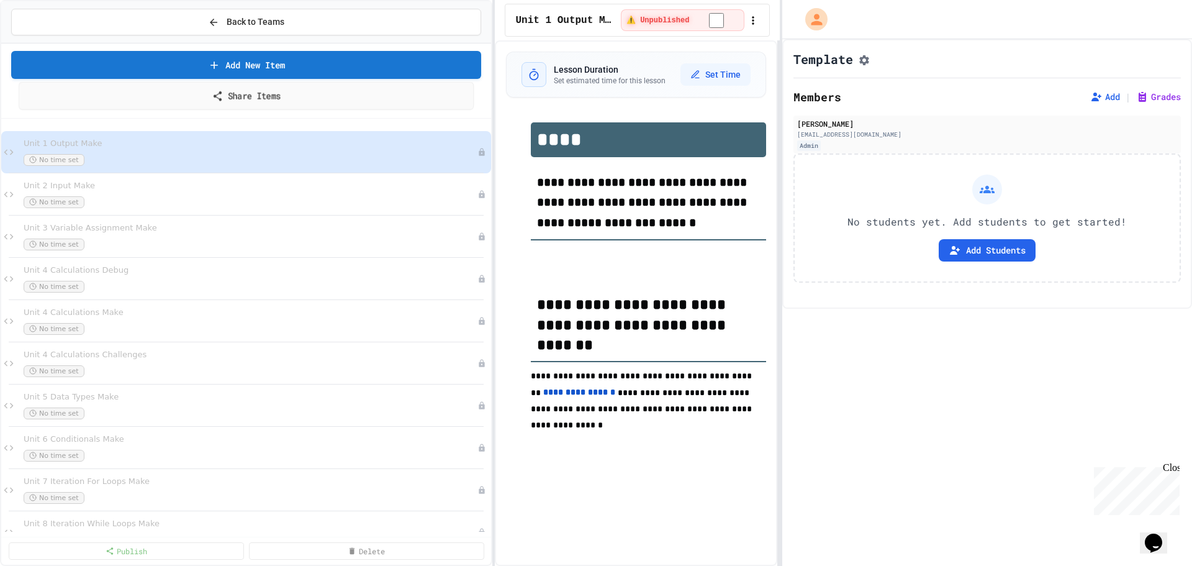 The height and width of the screenshot is (566, 1192). I want to click on span: Unit 8 Iteration While Loops Make, so click(250, 523).